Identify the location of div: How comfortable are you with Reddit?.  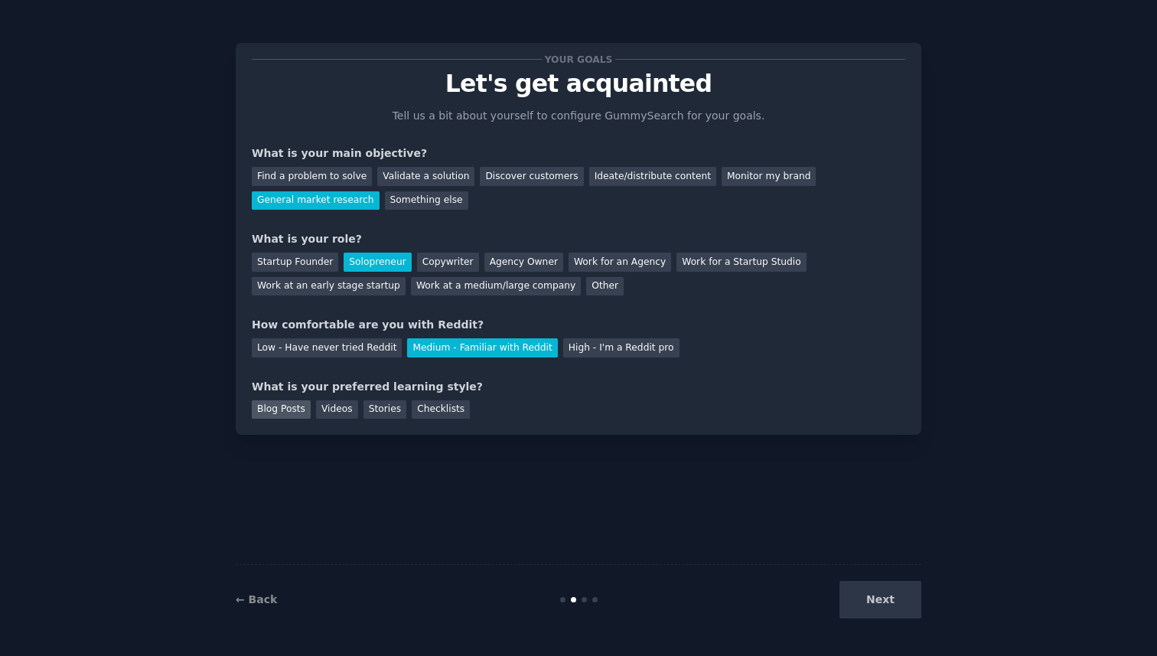
(579, 325).